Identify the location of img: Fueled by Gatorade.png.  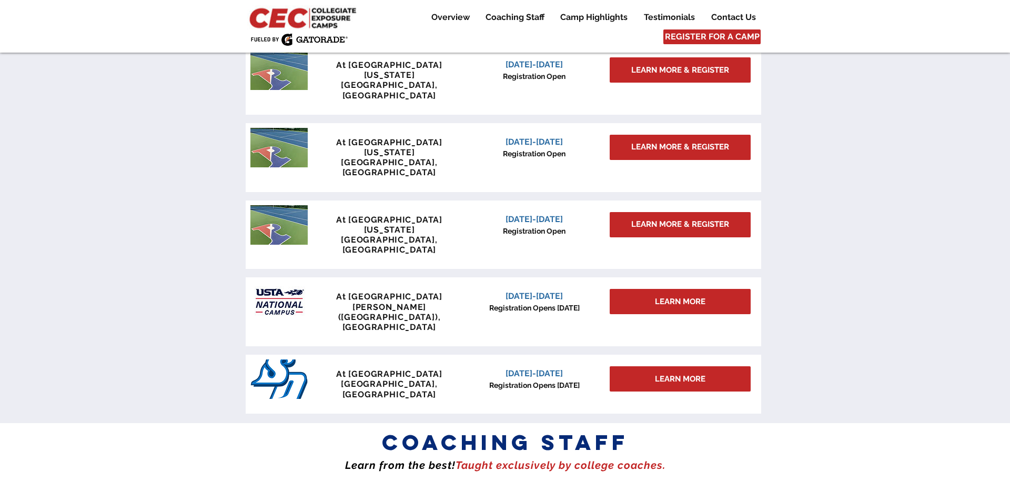
(299, 39).